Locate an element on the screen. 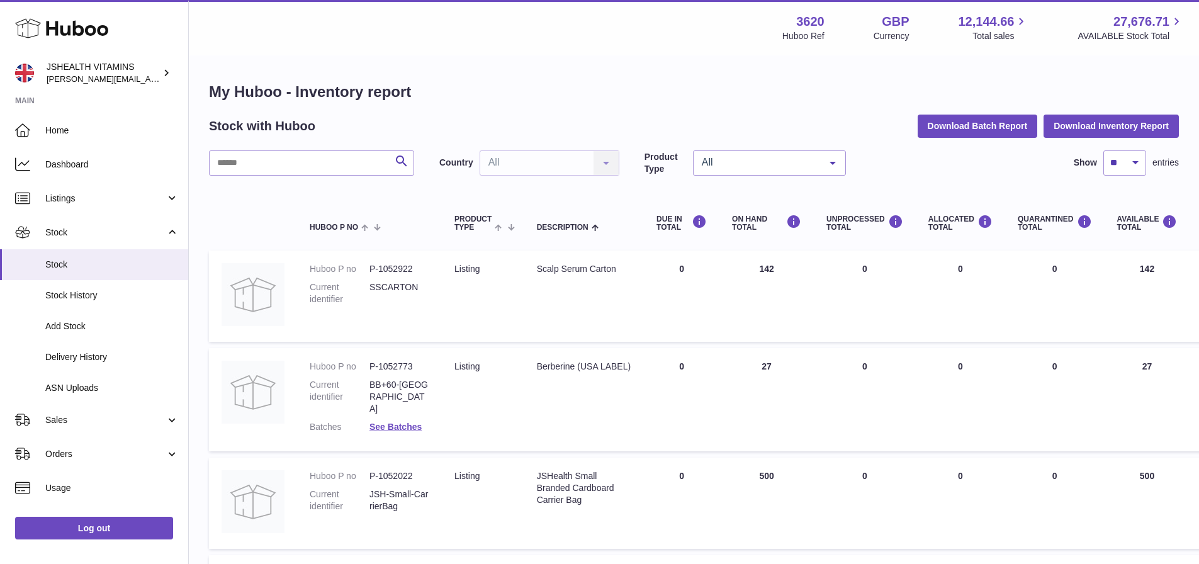 The height and width of the screenshot is (564, 1199). label: Product Type is located at coordinates (665, 163).